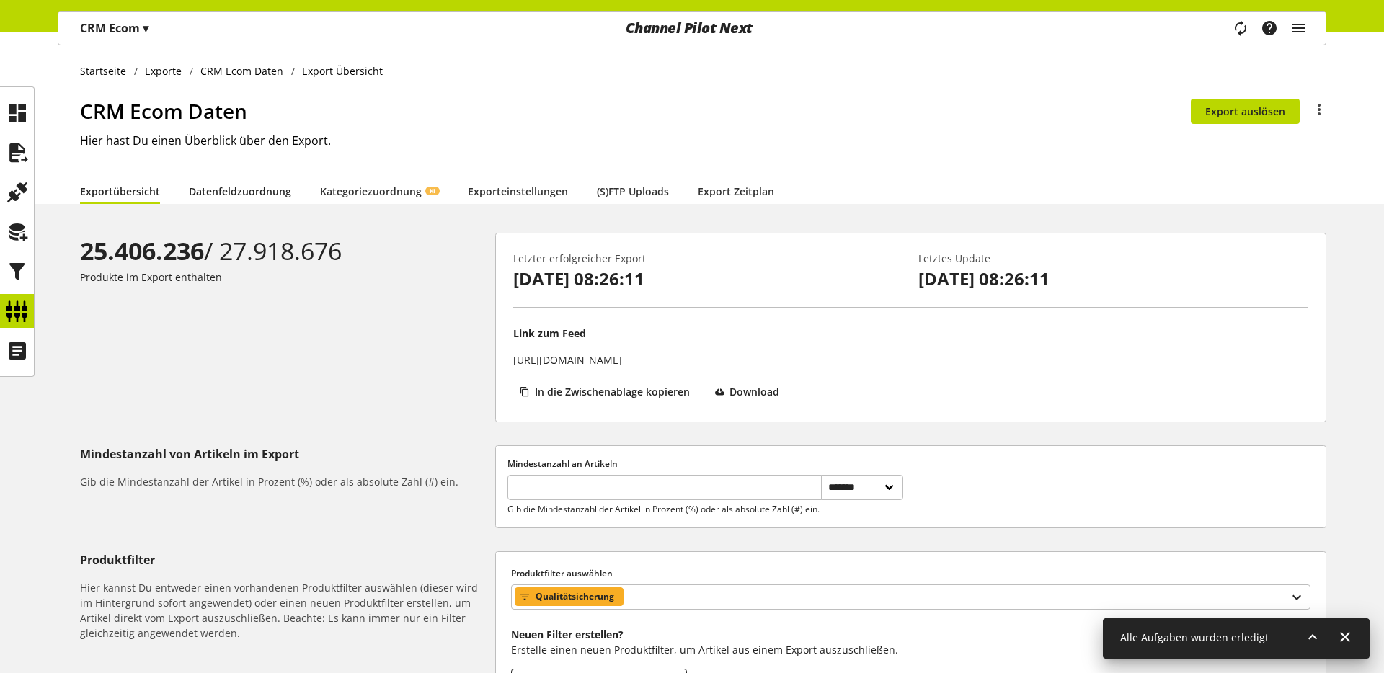 This screenshot has height=673, width=1384. Describe the element at coordinates (750, 391) in the screenshot. I see `button: Download` at that location.